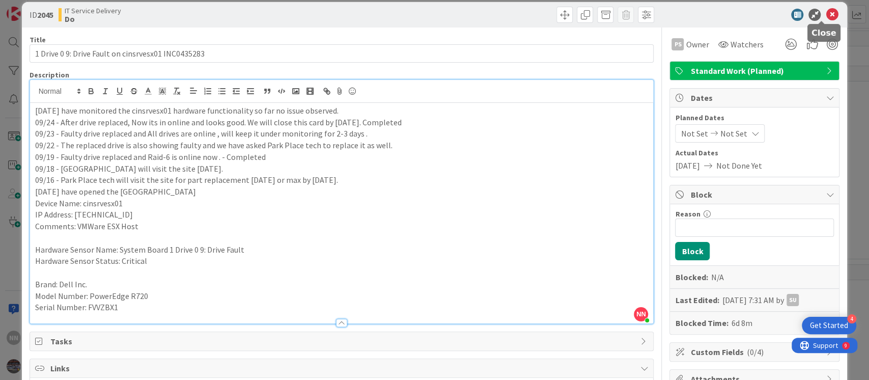  Describe the element at coordinates (342, 307) in the screenshot. I see `p: Serial Number: FVVZBX1` at that location.